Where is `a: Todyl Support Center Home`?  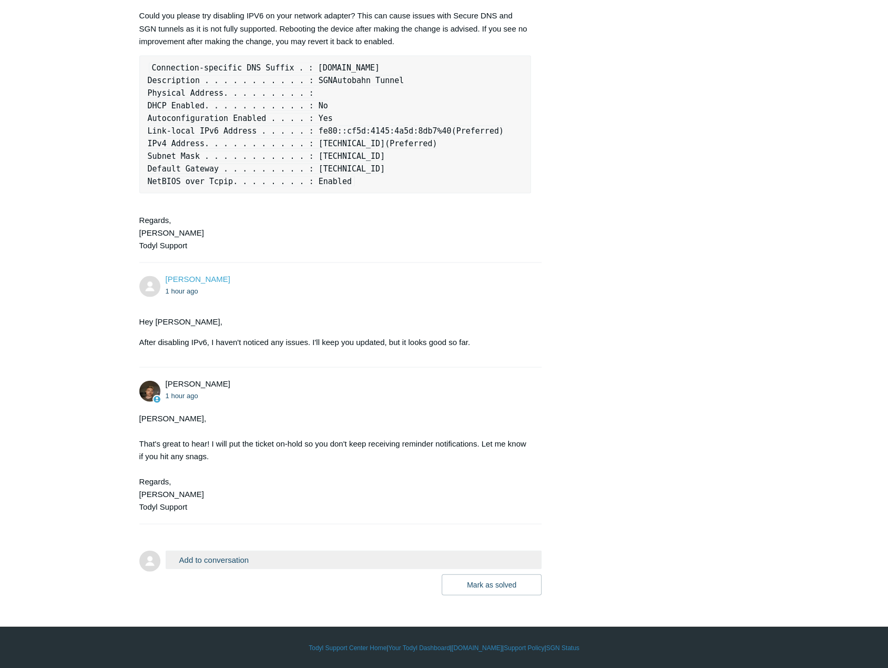 a: Todyl Support Center Home is located at coordinates (347, 647).